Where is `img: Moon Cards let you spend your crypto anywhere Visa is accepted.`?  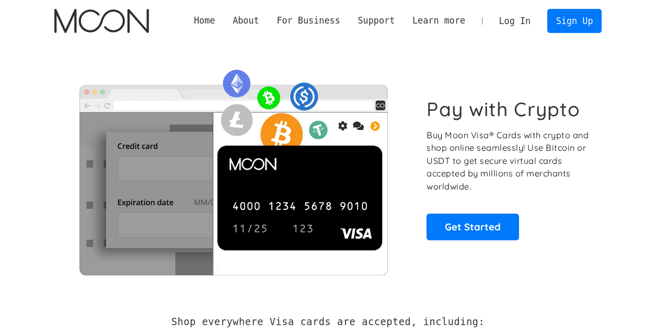
img: Moon Cards let you spend your crypto anywhere Visa is accepted. is located at coordinates (233, 168).